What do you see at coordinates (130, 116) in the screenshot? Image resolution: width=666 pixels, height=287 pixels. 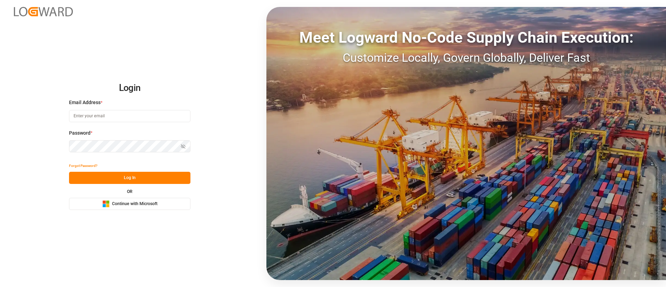 I see `input: Enter your email` at bounding box center [130, 116].